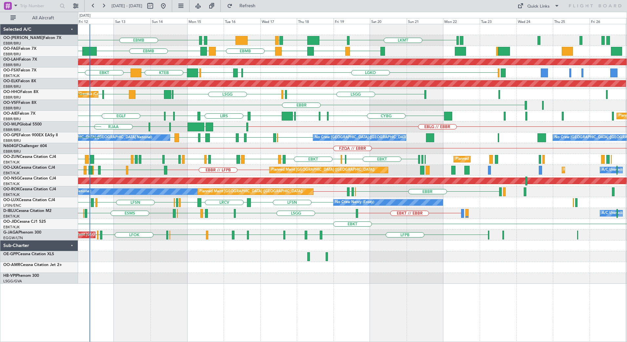  Describe the element at coordinates (10, 114) in the screenshot. I see `span: OO-AIE` at that location.